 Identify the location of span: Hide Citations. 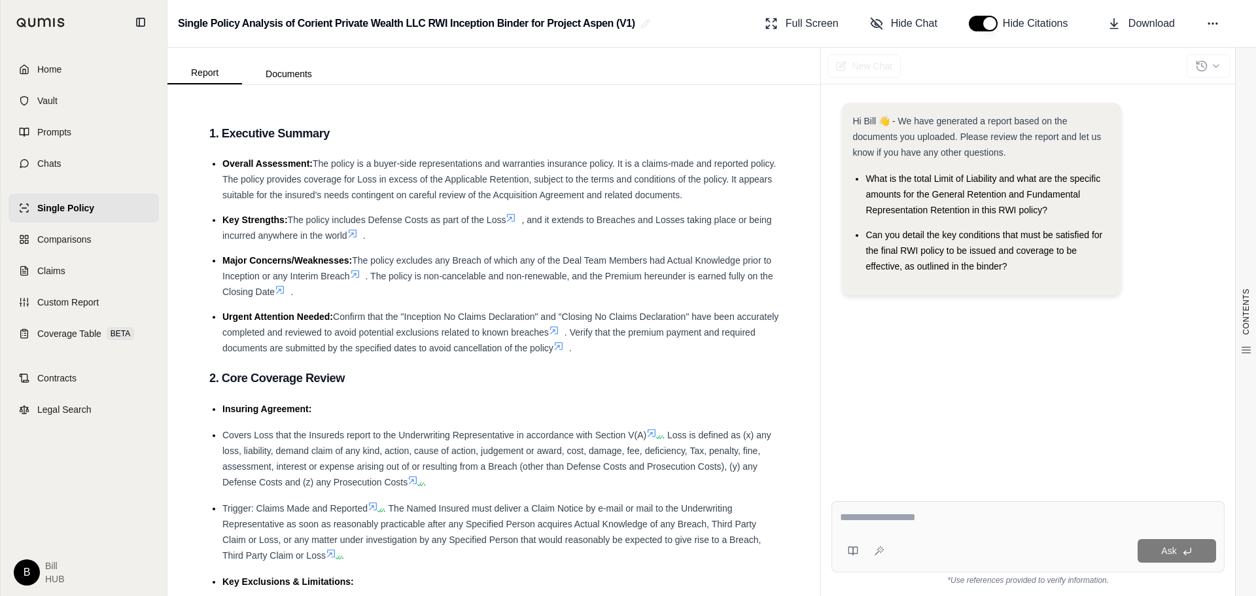
(1040, 24).